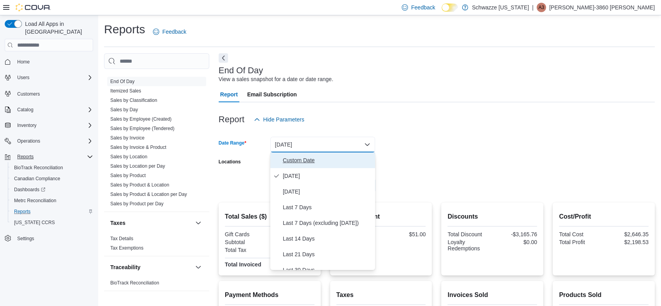  What do you see at coordinates (49, 61) in the screenshot?
I see `button: Home` at bounding box center [49, 61].